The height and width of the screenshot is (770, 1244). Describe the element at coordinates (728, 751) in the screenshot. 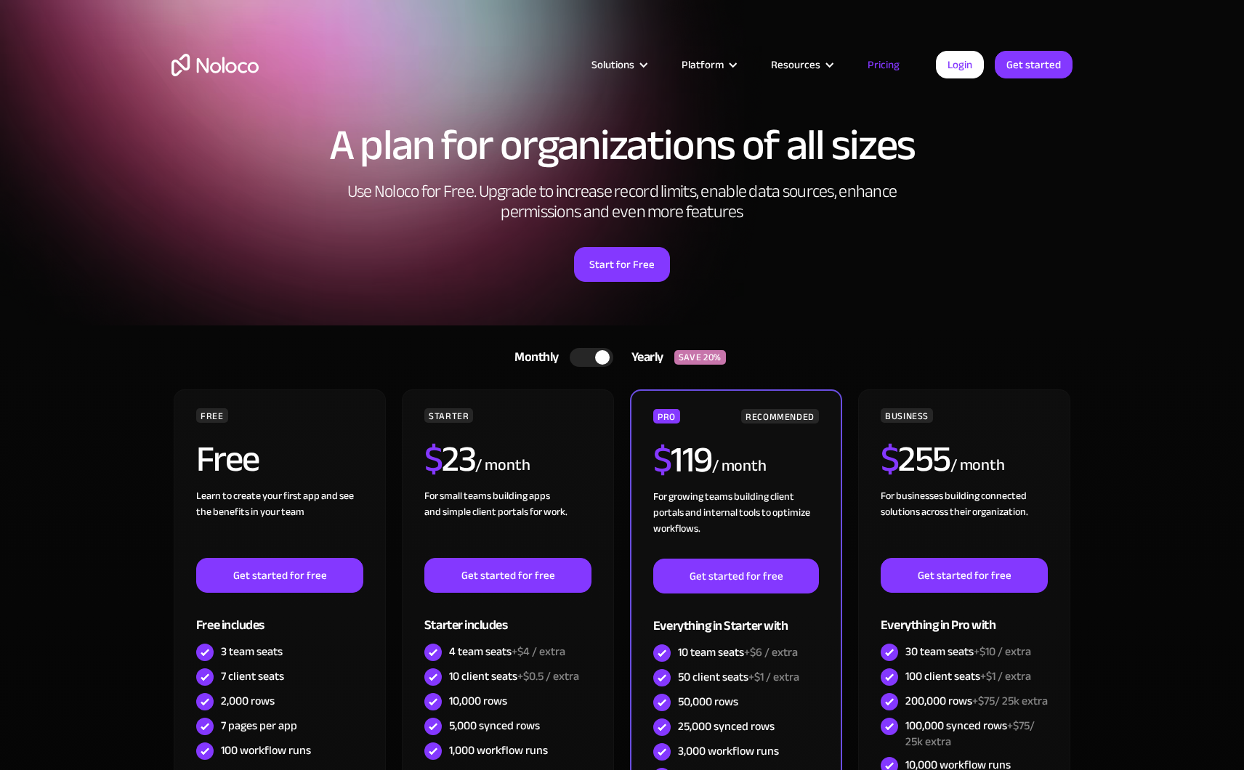

I see `div: 3,000 workflow runs` at that location.